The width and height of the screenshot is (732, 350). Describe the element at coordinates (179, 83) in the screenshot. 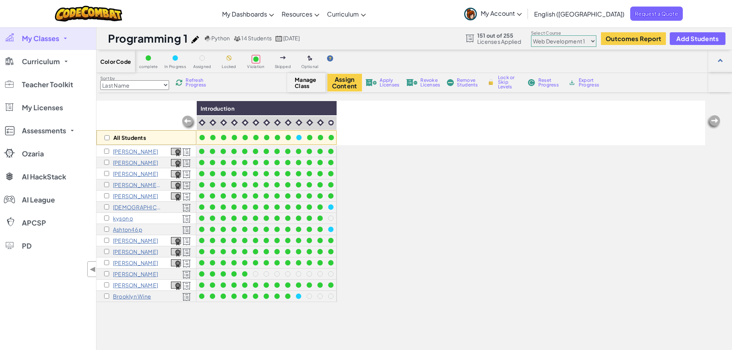

I see `img: IconReload.svg` at that location.